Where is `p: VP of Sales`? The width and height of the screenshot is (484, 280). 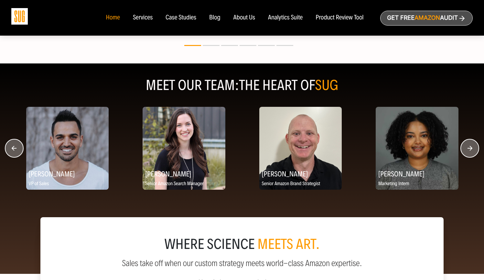
p: VP of Sales is located at coordinates (68, 184).